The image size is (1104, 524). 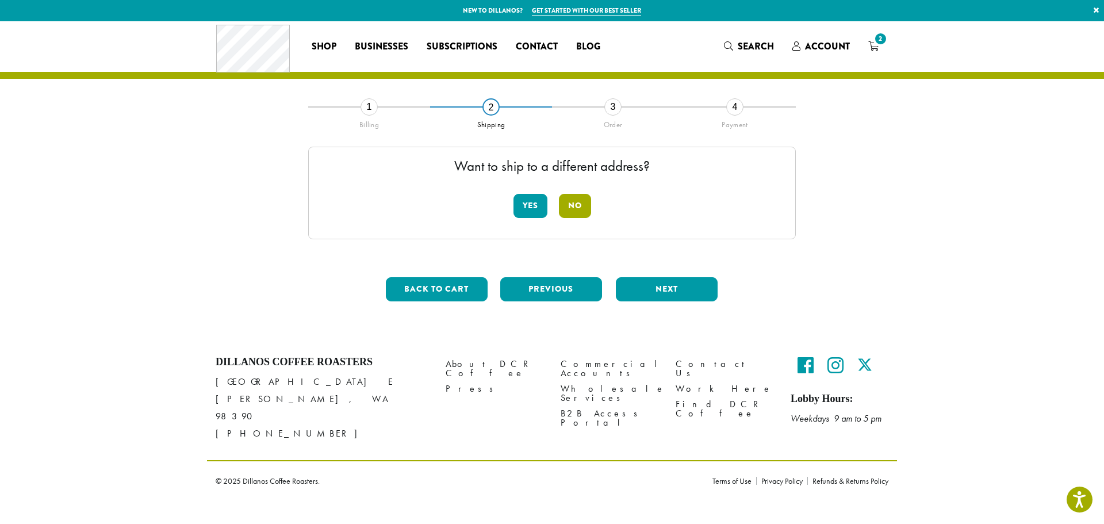 What do you see at coordinates (495, 368) in the screenshot?
I see `a: About DCR Coffee` at bounding box center [495, 368].